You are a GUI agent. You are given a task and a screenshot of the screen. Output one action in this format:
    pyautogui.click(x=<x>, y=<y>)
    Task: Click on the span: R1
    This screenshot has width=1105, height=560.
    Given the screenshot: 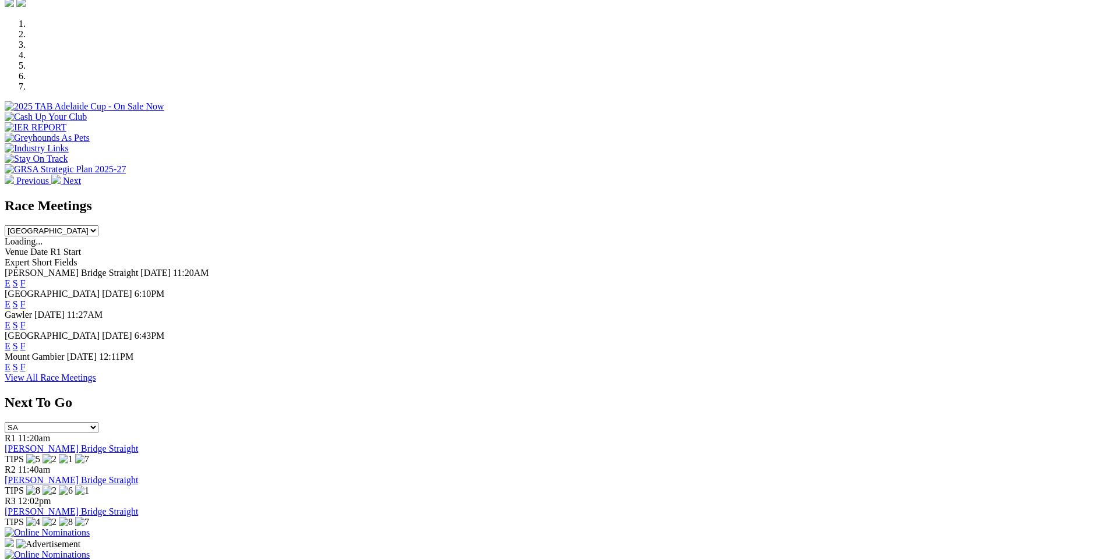 What is the action you would take?
    pyautogui.click(x=10, y=438)
    